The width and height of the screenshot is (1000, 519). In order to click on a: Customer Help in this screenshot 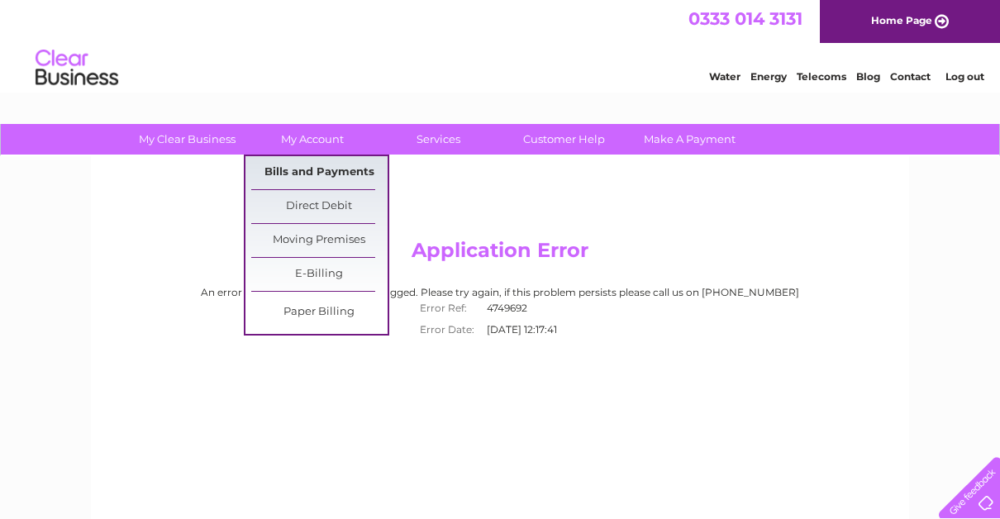, I will do `click(564, 139)`.